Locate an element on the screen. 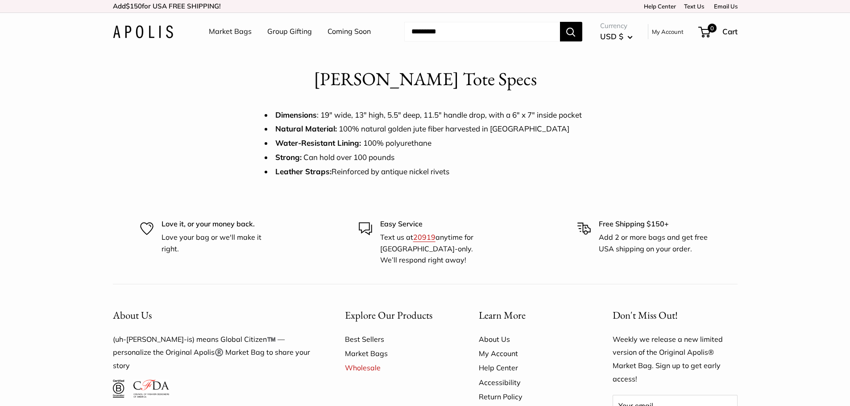  p: Love it, or your money back. is located at coordinates (217, 224).